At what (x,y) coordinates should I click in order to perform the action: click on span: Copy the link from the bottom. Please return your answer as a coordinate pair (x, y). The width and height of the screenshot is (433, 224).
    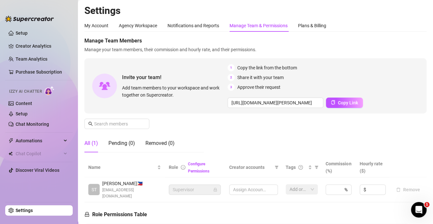
    Looking at the image, I should click on (267, 68).